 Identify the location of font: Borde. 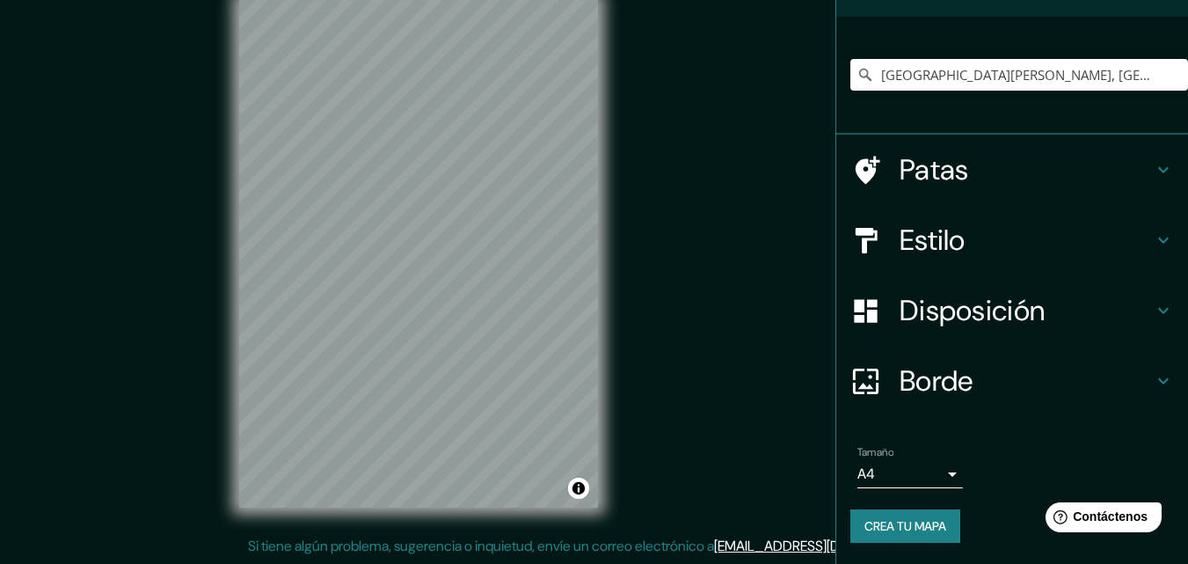
(936, 381).